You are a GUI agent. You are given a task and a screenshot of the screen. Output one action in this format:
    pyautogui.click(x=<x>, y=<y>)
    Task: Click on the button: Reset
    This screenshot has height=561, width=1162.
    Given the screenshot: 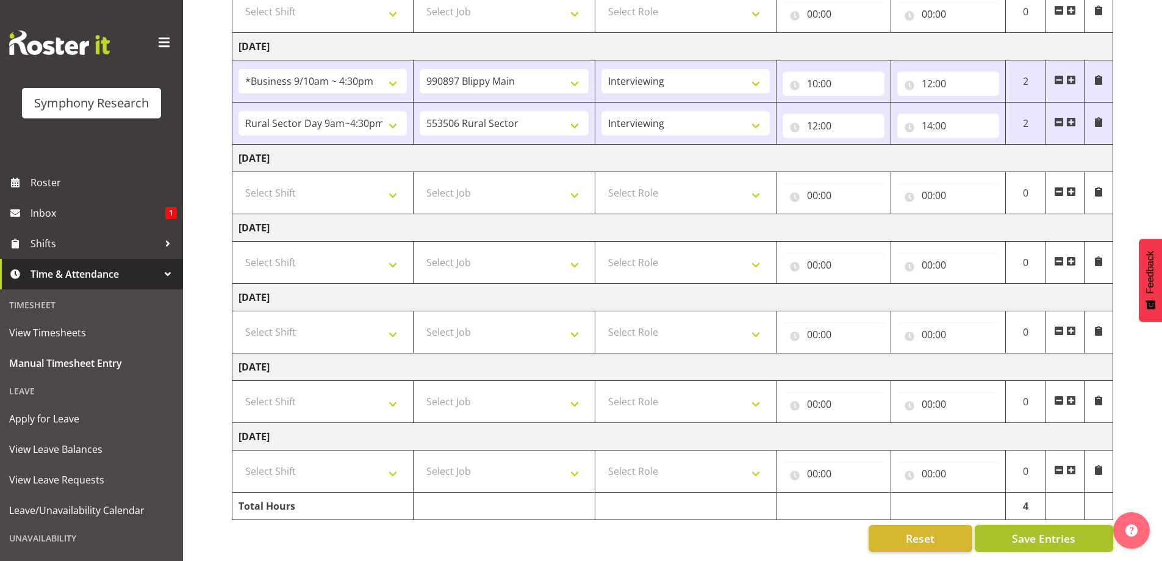 What is the action you would take?
    pyautogui.click(x=921, y=538)
    